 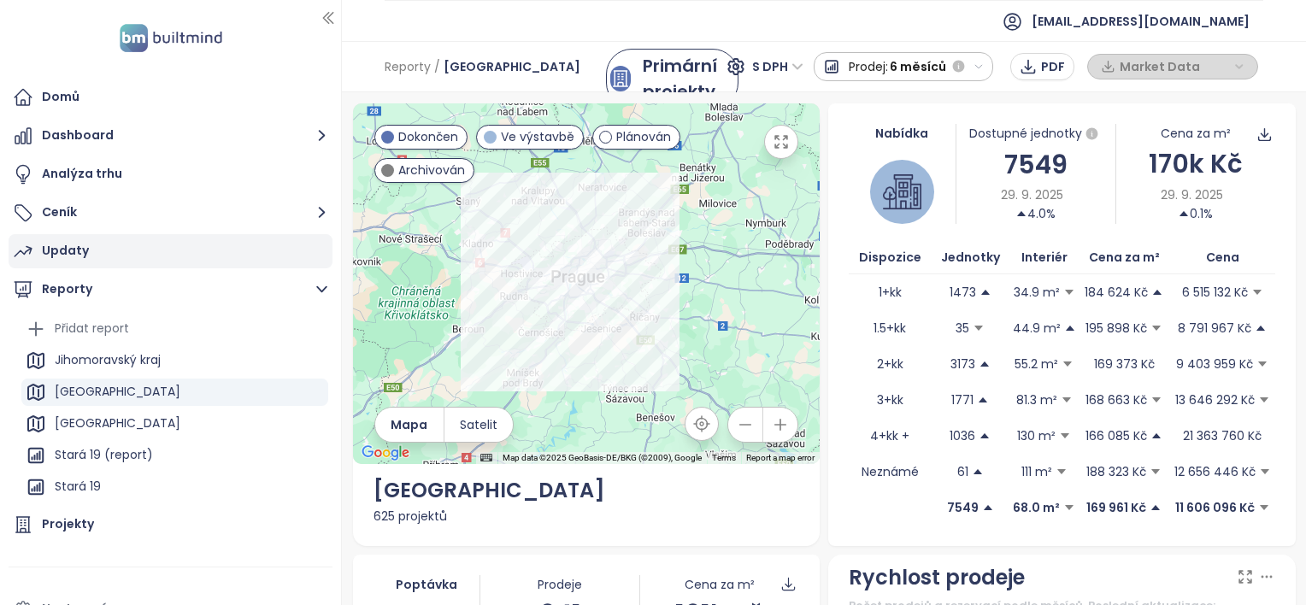 What do you see at coordinates (963, 400) in the screenshot?
I see `p: 1771` at bounding box center [963, 400].